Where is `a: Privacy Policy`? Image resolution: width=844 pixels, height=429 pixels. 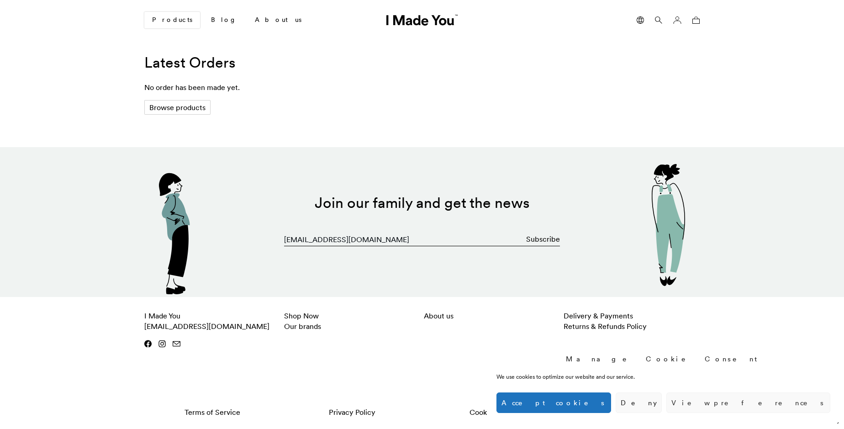
a: Privacy Policy is located at coordinates (352, 412).